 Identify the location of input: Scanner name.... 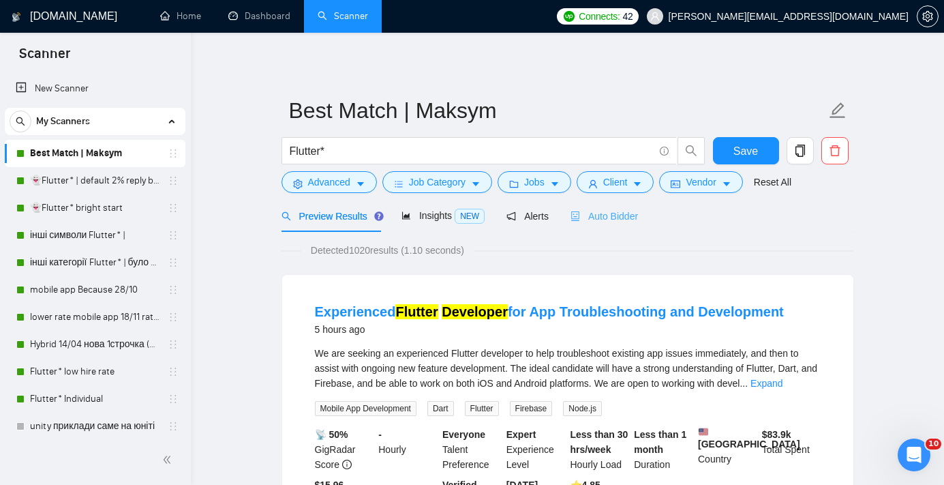
(558, 110).